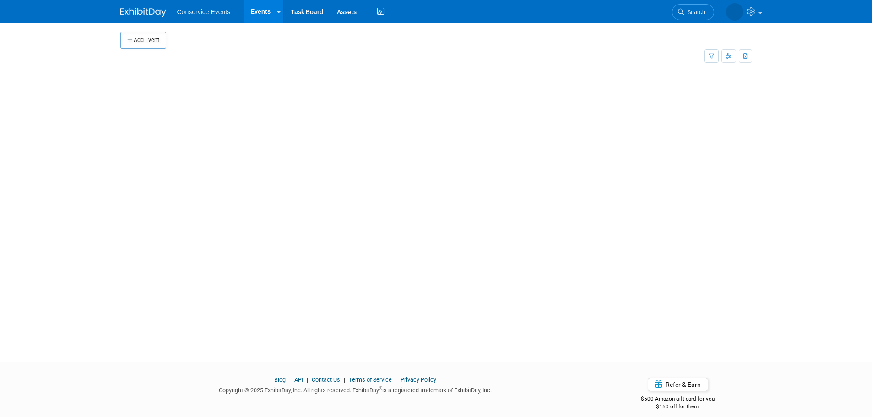 Image resolution: width=872 pixels, height=417 pixels. What do you see at coordinates (143, 40) in the screenshot?
I see `button: Add Event` at bounding box center [143, 40].